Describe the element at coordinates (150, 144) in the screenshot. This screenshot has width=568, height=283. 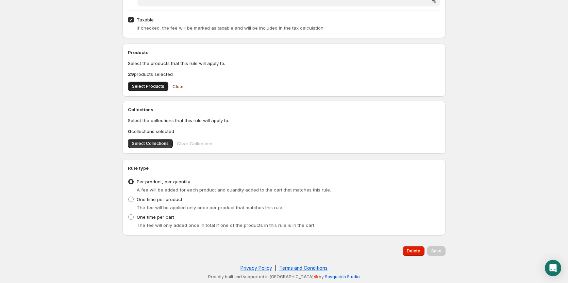
I see `span: Select Collections` at that location.